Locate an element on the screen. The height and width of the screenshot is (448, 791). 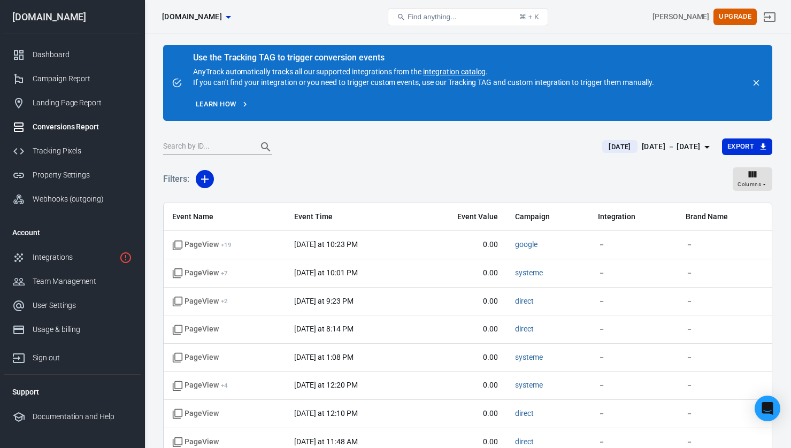
div: Sign out is located at coordinates (82, 358).